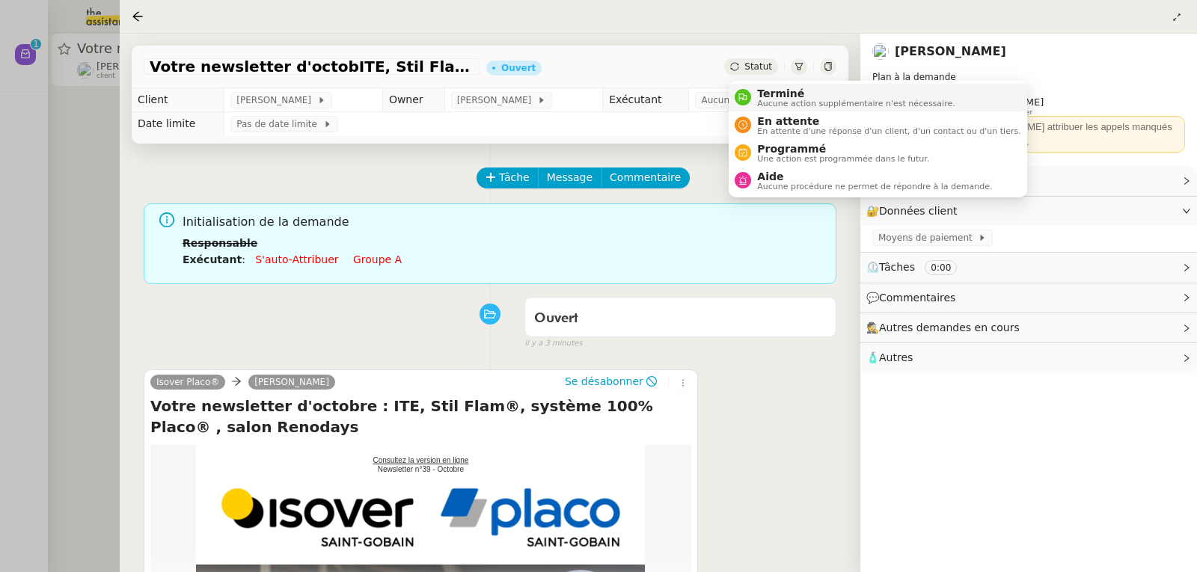 The width and height of the screenshot is (1197, 572). I want to click on span: Ouvert, so click(556, 319).